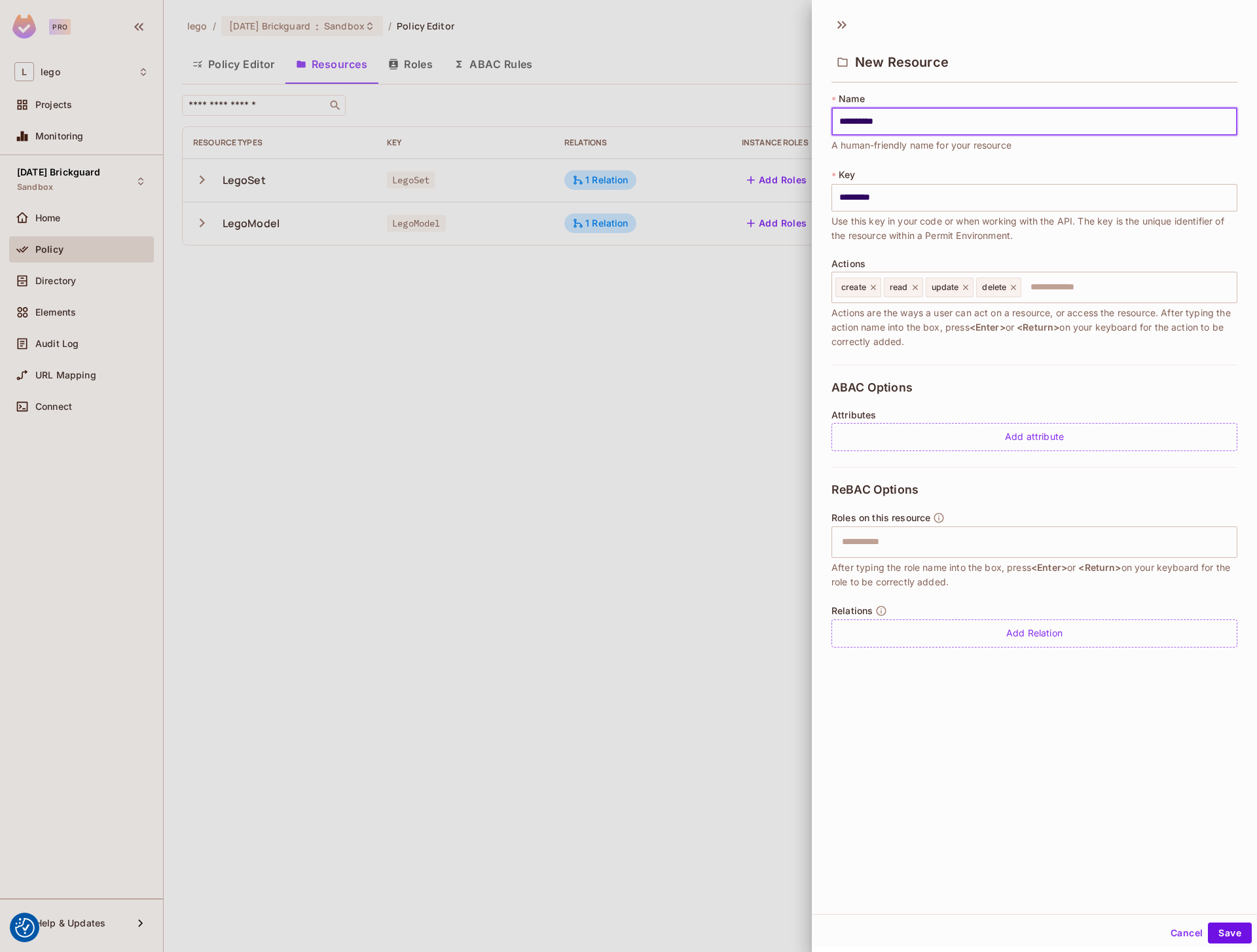  I want to click on div: update, so click(949, 287).